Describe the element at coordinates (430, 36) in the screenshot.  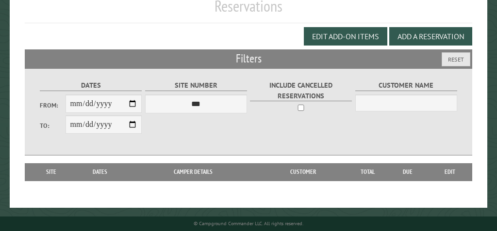
I see `button: Add a Reservation` at that location.